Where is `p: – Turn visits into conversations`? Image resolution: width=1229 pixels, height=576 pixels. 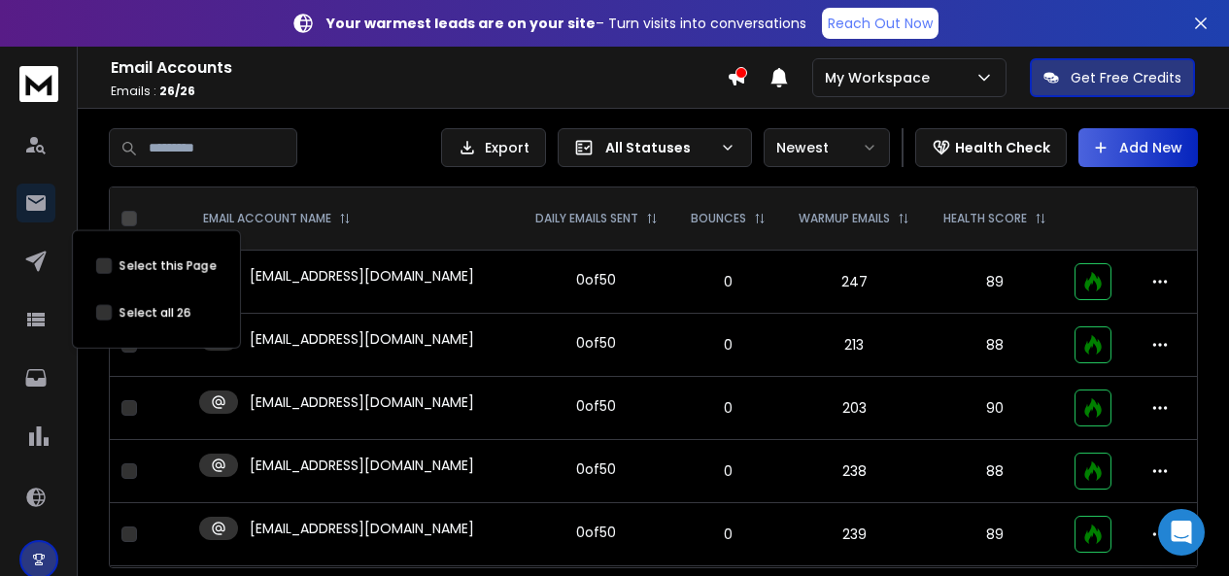 p: – Turn visits into conversations is located at coordinates (566, 23).